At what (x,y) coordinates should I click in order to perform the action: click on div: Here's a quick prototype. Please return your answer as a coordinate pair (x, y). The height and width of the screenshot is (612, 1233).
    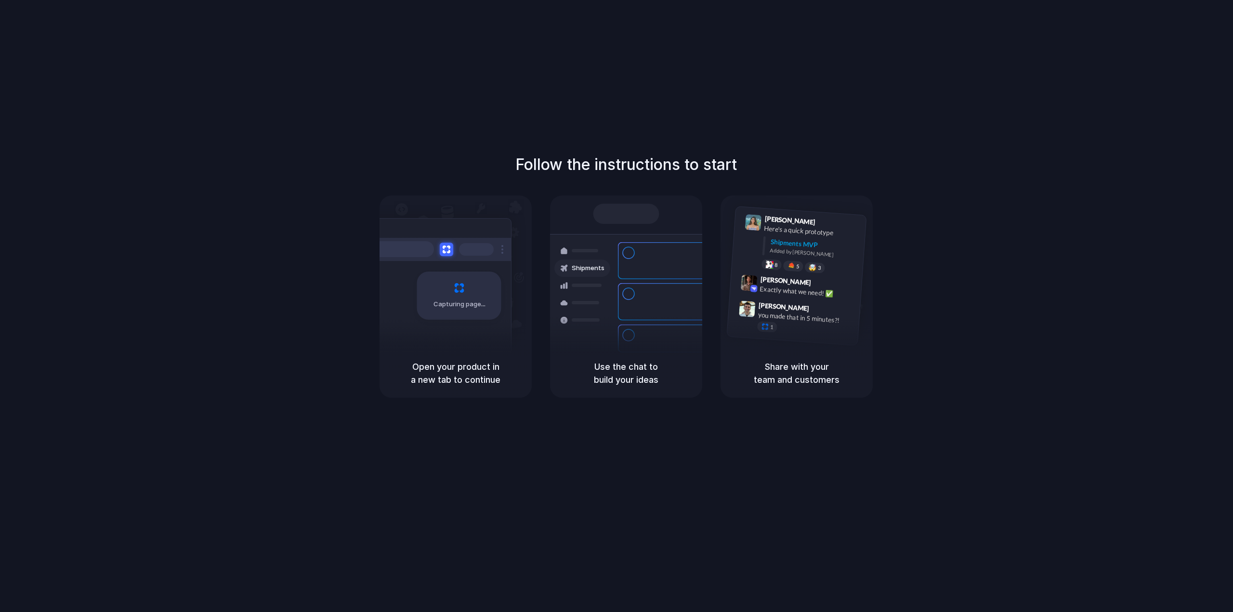
    Looking at the image, I should click on (812, 232).